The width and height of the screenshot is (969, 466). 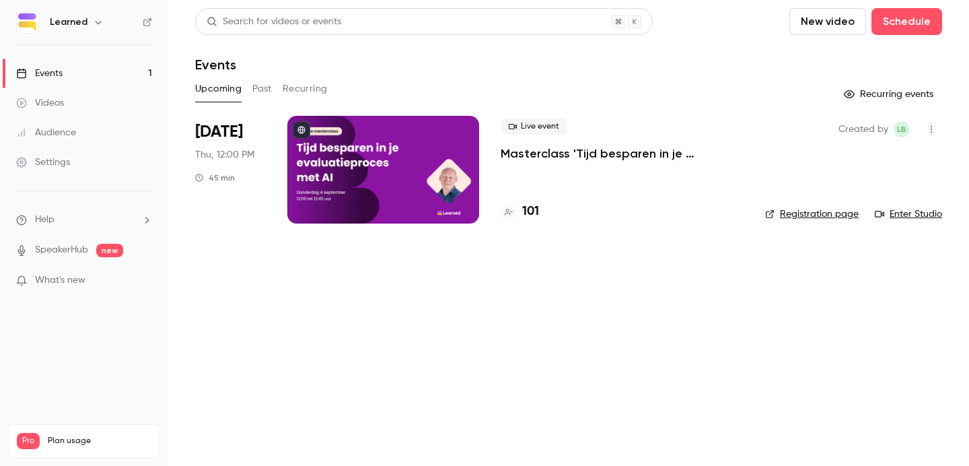 I want to click on img: Learned, so click(x=28, y=22).